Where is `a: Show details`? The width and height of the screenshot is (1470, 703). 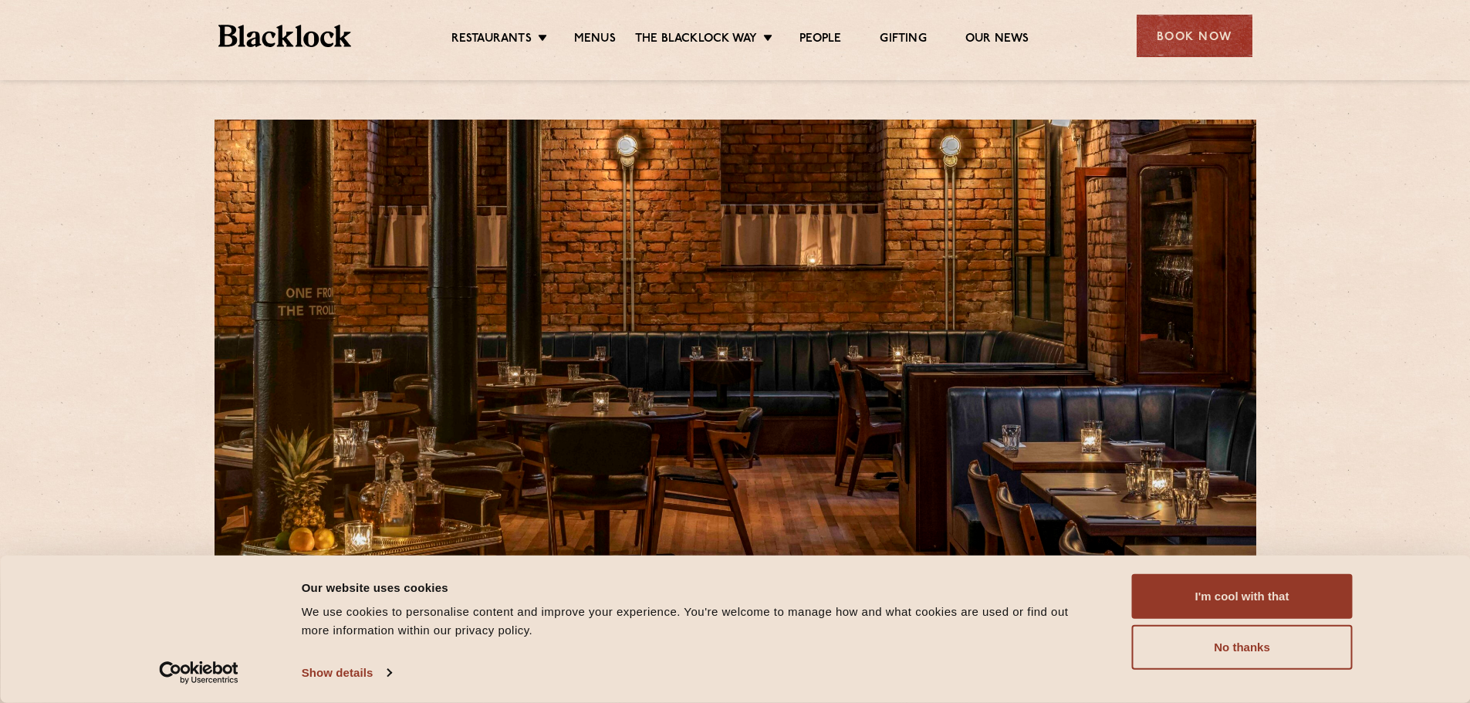
a: Show details is located at coordinates (346, 673).